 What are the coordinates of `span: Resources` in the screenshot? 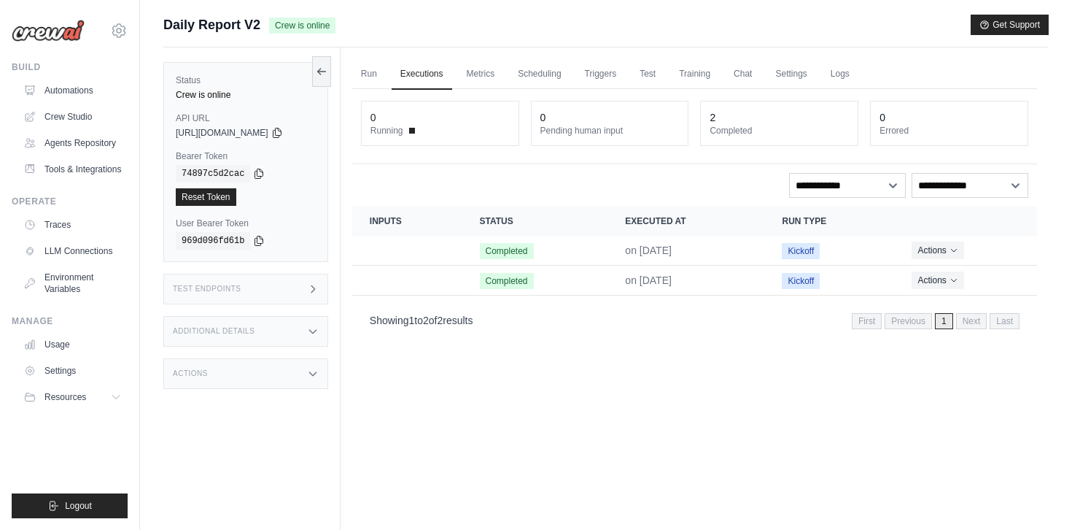 It's located at (65, 397).